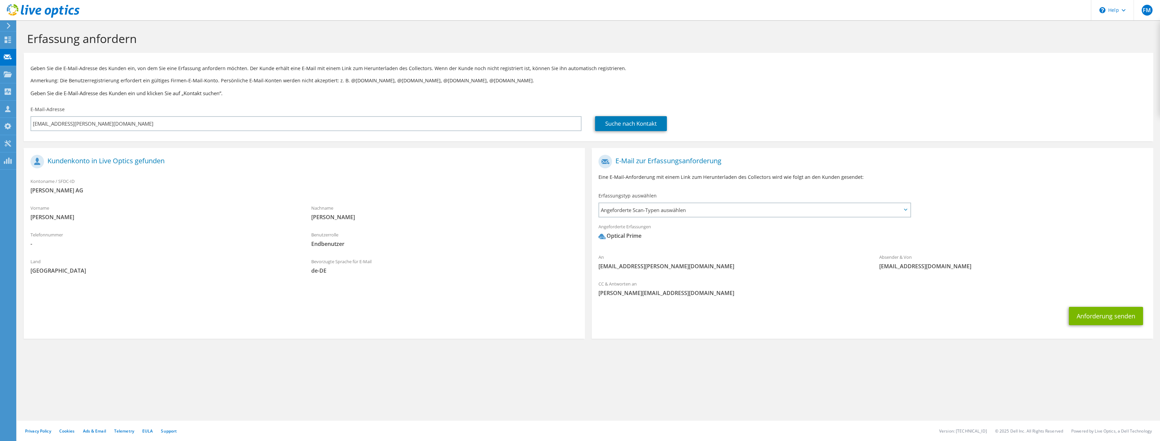 The width and height of the screenshot is (1160, 441). I want to click on div: Bevorzugte Sprache für E-Mail, so click(445, 266).